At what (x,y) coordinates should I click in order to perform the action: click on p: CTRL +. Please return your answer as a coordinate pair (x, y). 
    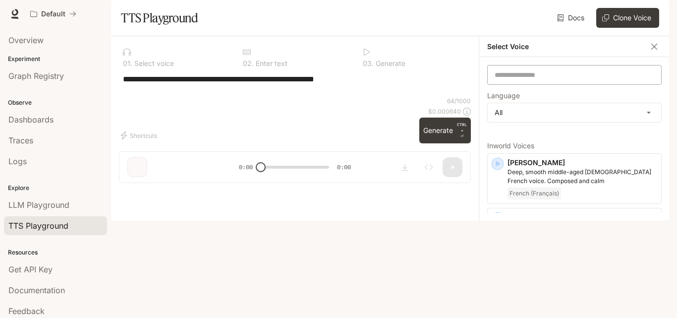
    Looking at the image, I should click on (462, 127).